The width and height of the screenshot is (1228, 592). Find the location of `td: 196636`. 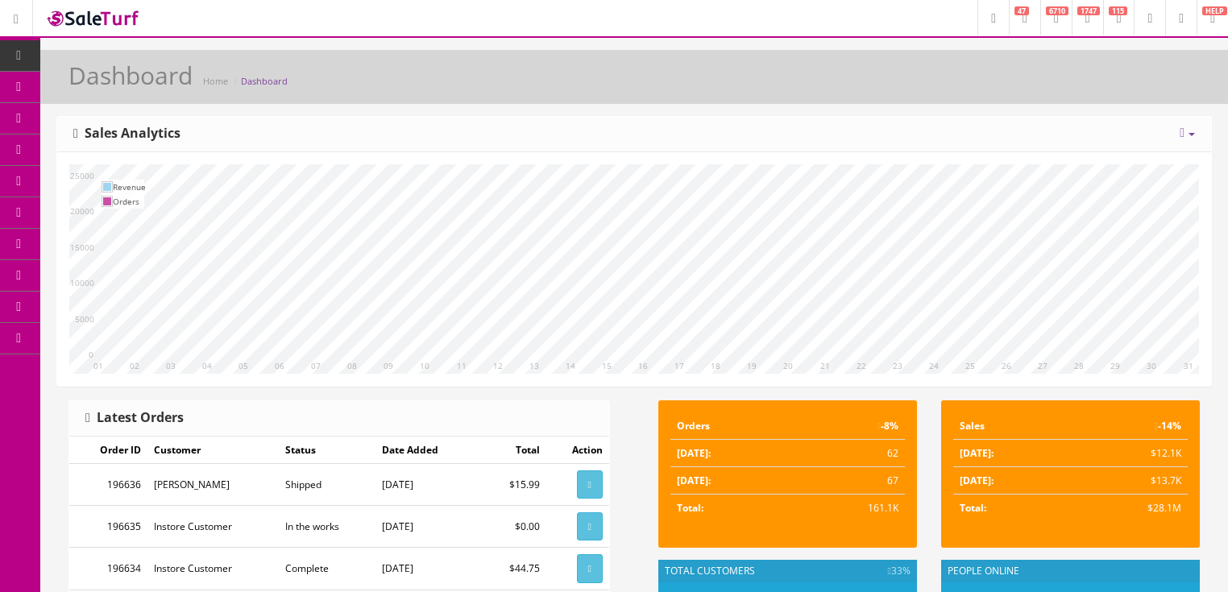

td: 196636 is located at coordinates (108, 485).